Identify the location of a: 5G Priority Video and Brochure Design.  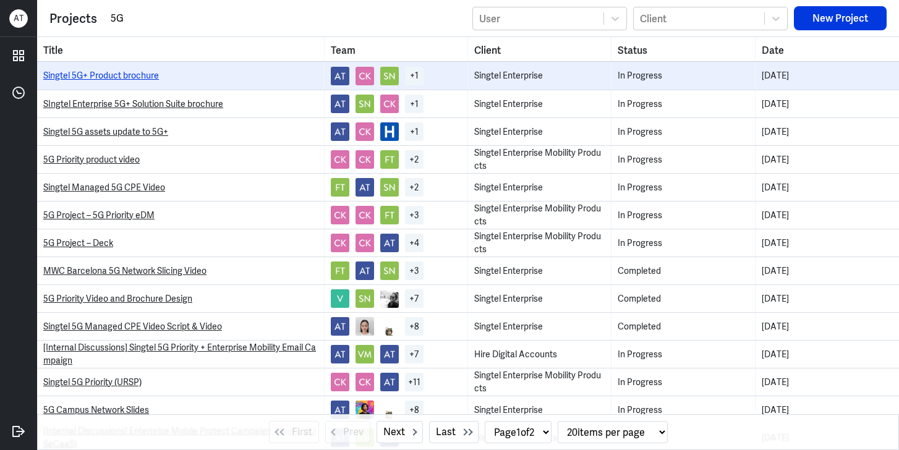
(117, 299).